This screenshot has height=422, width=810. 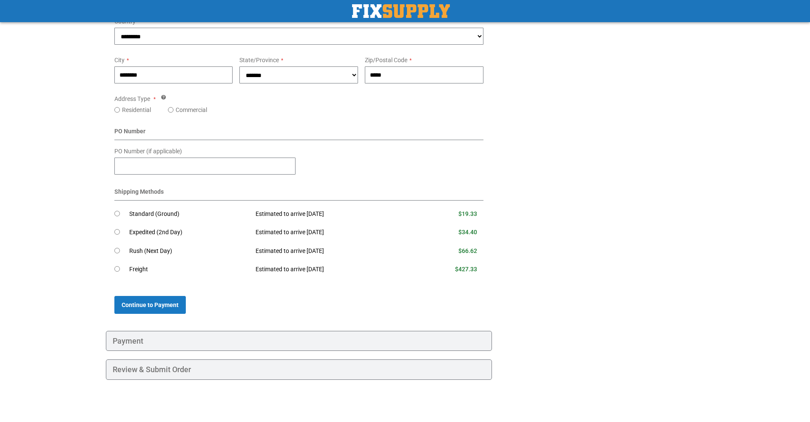 What do you see at coordinates (150, 305) in the screenshot?
I see `span: Continue to Payment` at bounding box center [150, 305].